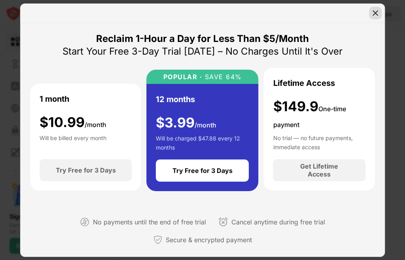 The height and width of the screenshot is (260, 405). I want to click on div: No payments until the end of free trial, so click(150, 222).